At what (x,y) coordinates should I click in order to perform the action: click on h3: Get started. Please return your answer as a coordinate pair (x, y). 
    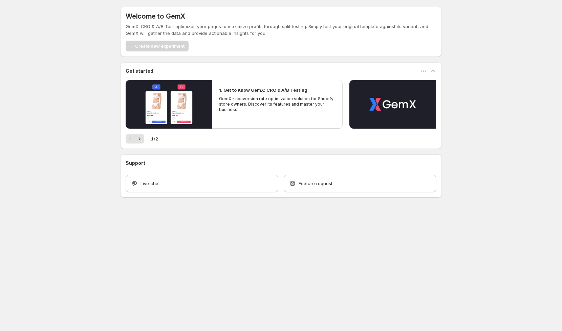
    Looking at the image, I should click on (139, 71).